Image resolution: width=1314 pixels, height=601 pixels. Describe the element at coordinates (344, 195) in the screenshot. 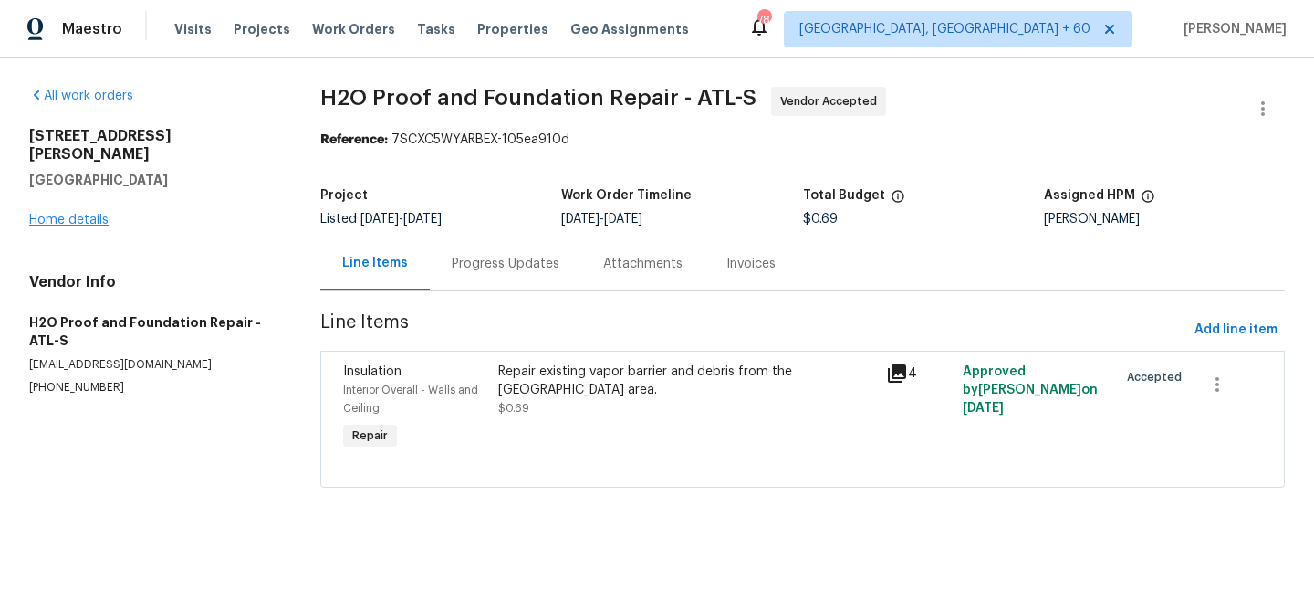

I see `h5: Project` at that location.